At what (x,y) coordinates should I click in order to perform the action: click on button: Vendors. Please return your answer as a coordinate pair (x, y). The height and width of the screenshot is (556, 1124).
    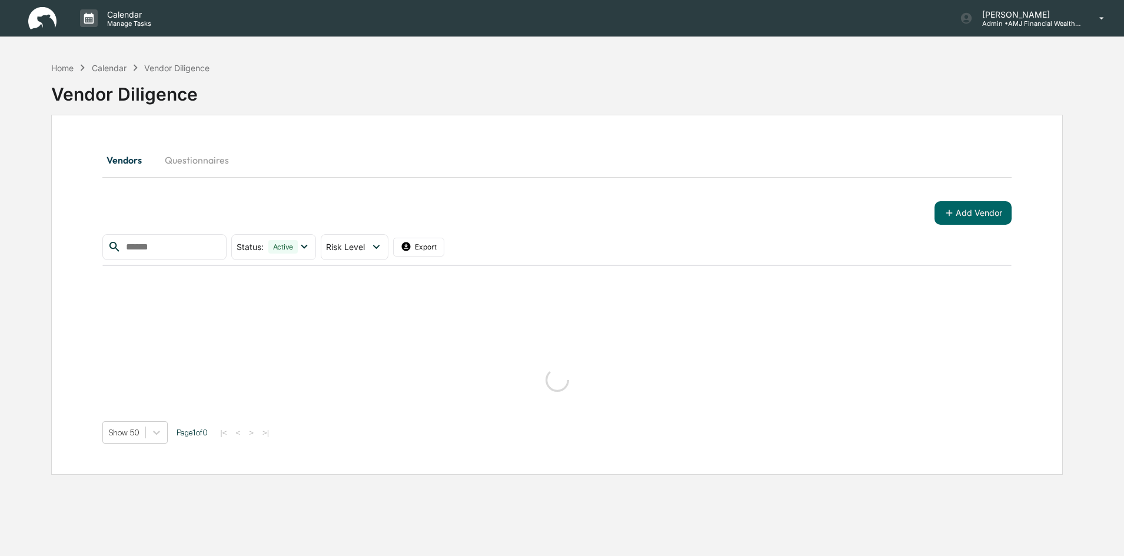
    Looking at the image, I should click on (129, 160).